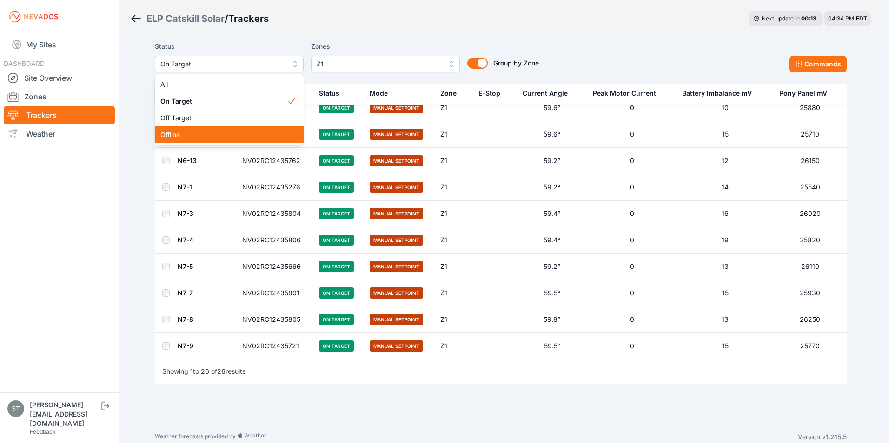 This screenshot has width=889, height=443. What do you see at coordinates (229, 64) in the screenshot?
I see `button: On Target` at bounding box center [229, 64].